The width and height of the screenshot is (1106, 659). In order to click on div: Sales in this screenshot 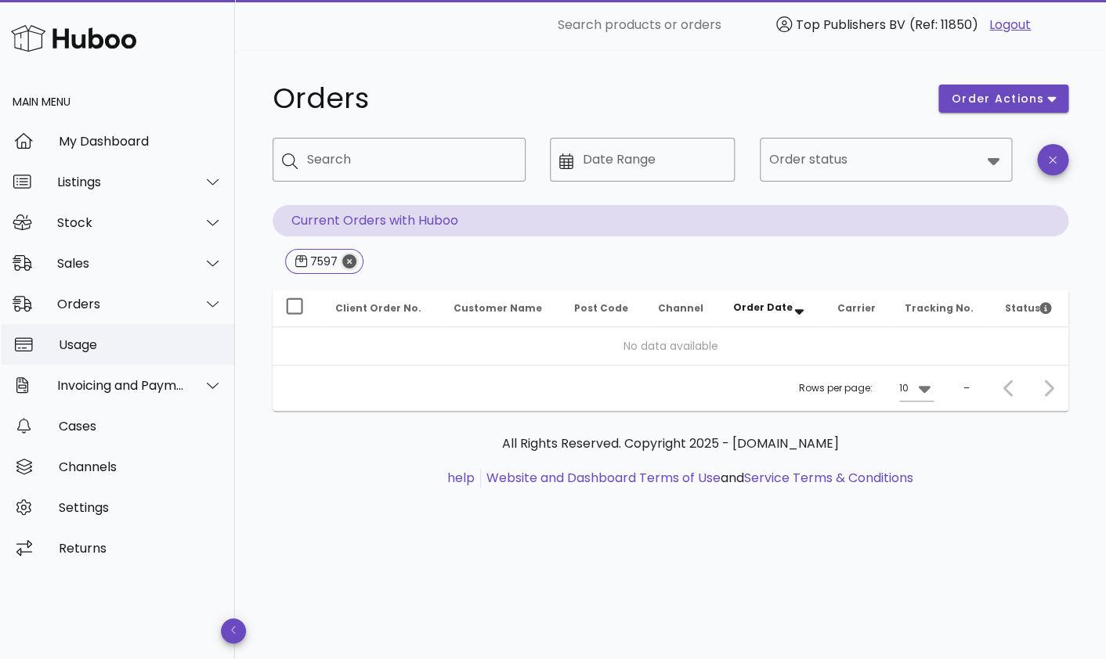, I will do `click(121, 263)`.